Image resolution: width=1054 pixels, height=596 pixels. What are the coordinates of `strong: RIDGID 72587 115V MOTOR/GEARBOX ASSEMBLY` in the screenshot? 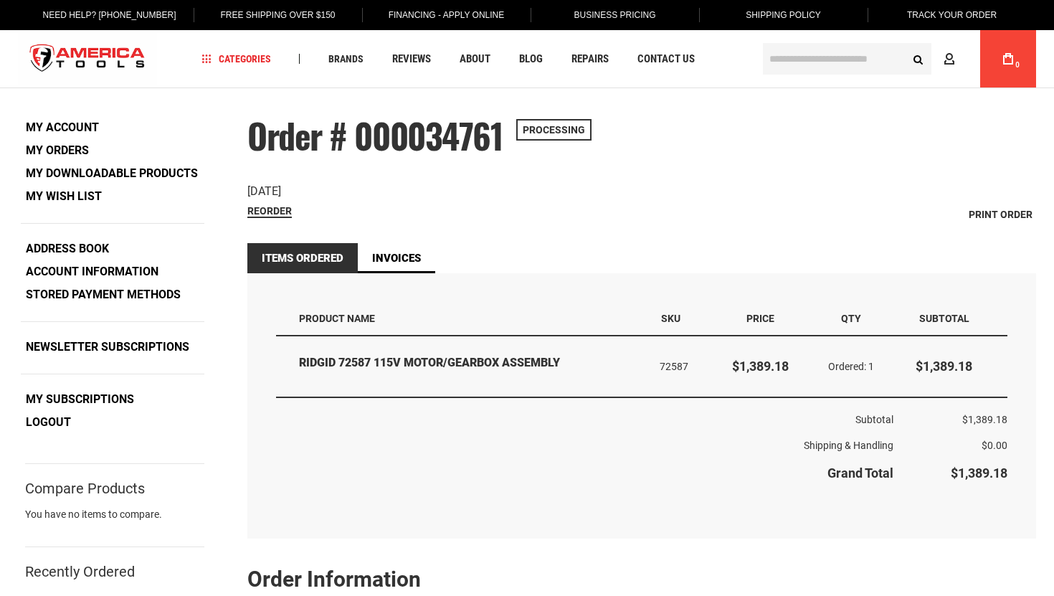 It's located at (469, 363).